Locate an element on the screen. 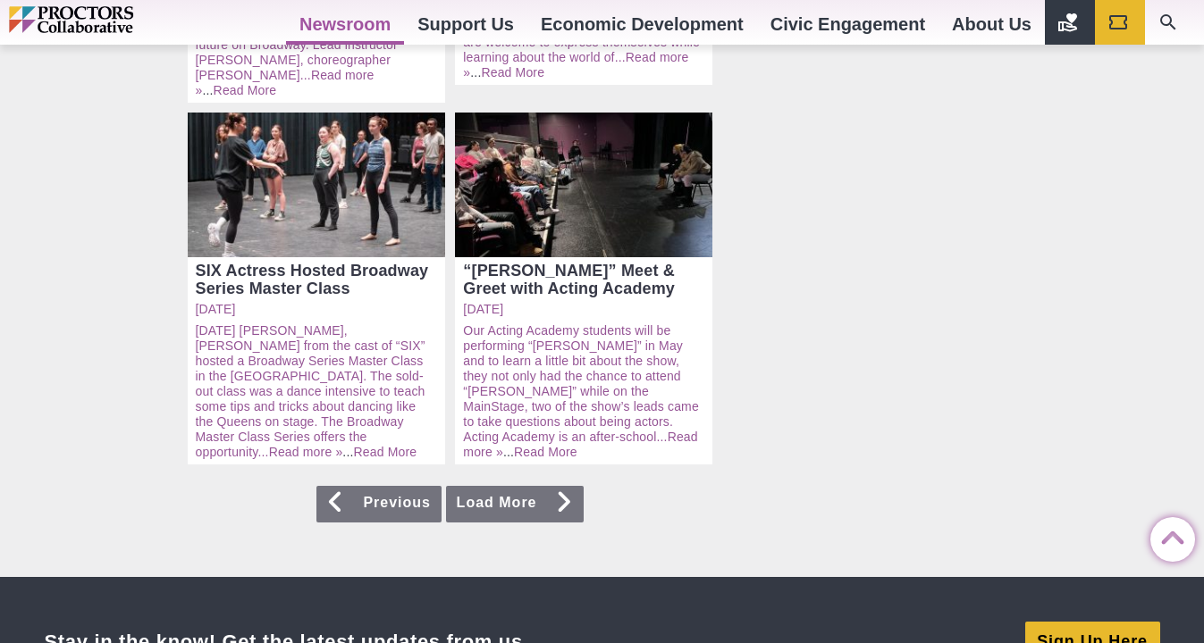 This screenshot has width=1204, height=643. img: Proctors logo is located at coordinates (109, 20).